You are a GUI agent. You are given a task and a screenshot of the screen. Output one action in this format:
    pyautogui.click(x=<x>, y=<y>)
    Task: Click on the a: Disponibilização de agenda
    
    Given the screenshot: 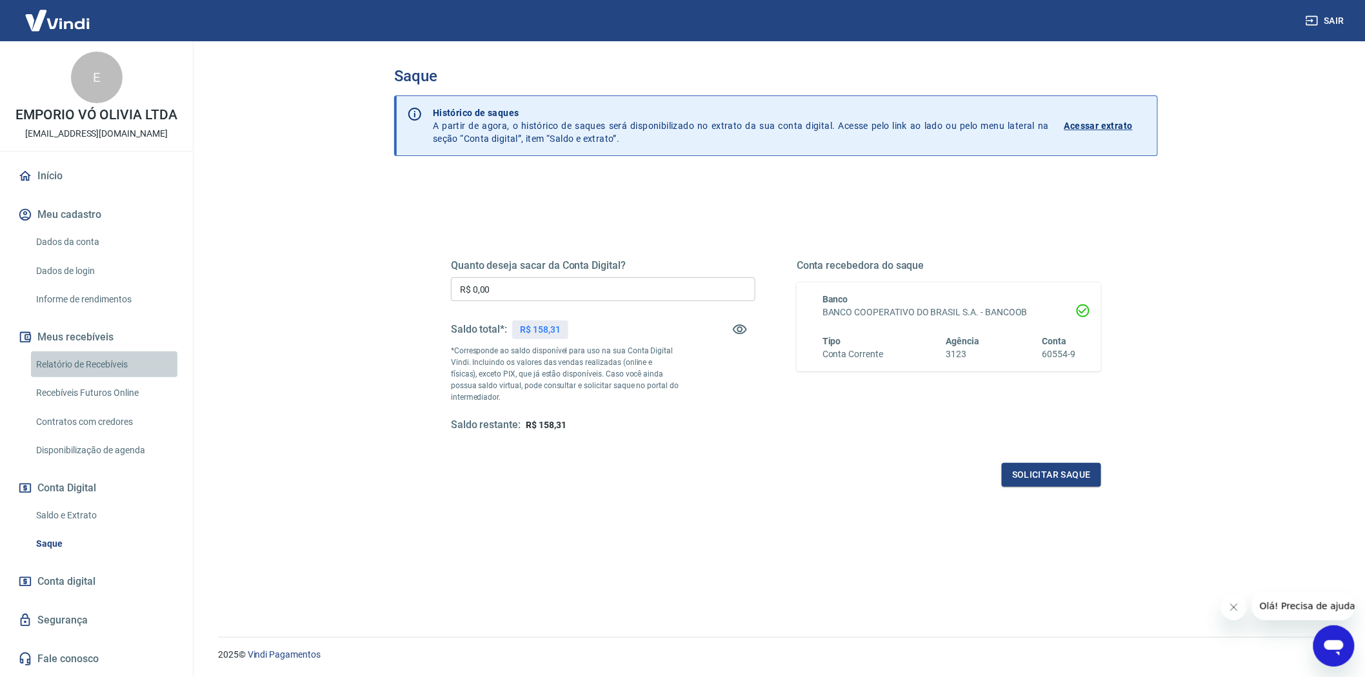 What is the action you would take?
    pyautogui.click(x=104, y=450)
    